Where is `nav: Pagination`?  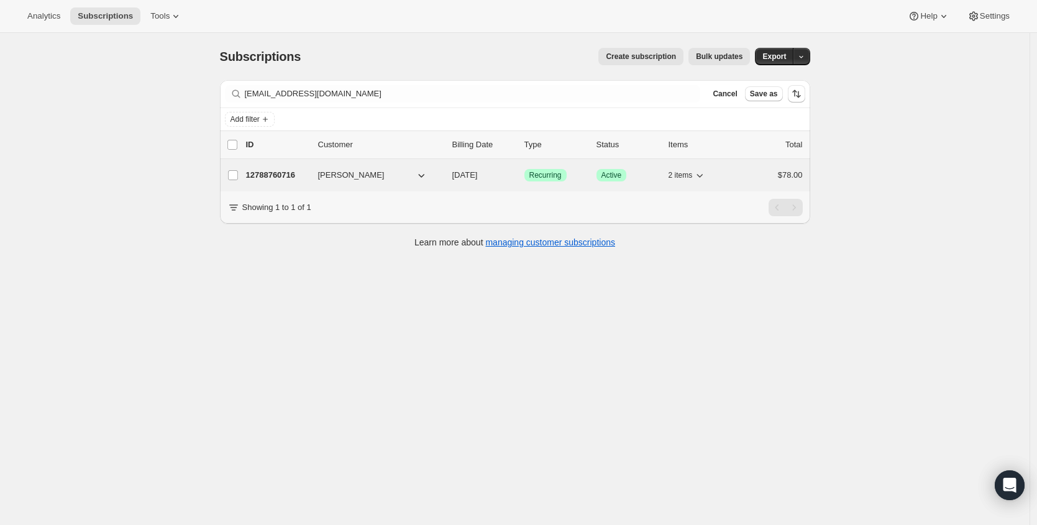
nav: Pagination is located at coordinates (785, 208).